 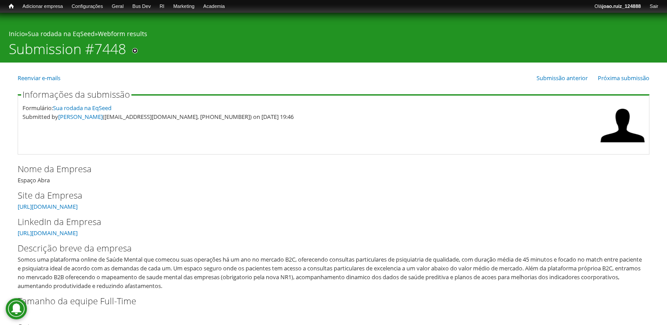 What do you see at coordinates (622, 145) in the screenshot?
I see `a: Ver perfil do usuário.` at bounding box center [622, 145].